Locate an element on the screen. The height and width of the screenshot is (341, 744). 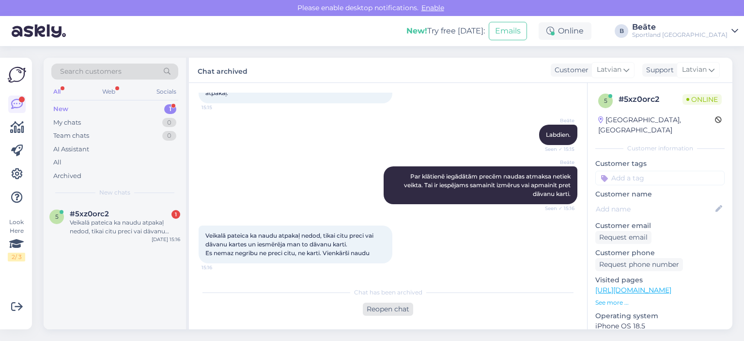
span: 15:16 is located at coordinates (219, 267).